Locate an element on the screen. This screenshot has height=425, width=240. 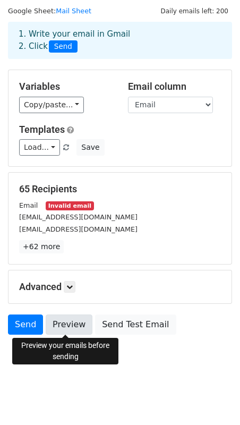
a: Templates is located at coordinates (42, 129).